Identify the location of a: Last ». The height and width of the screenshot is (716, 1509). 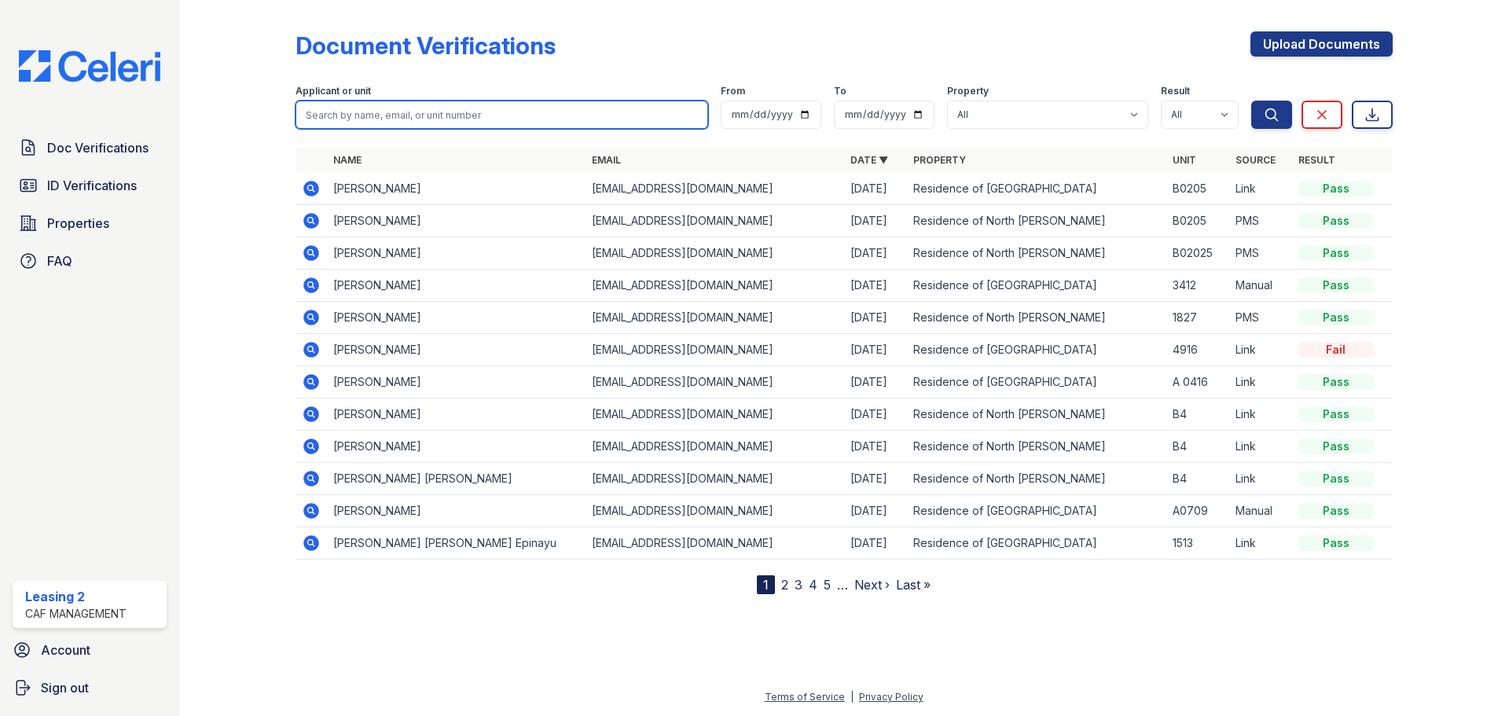
(913, 585).